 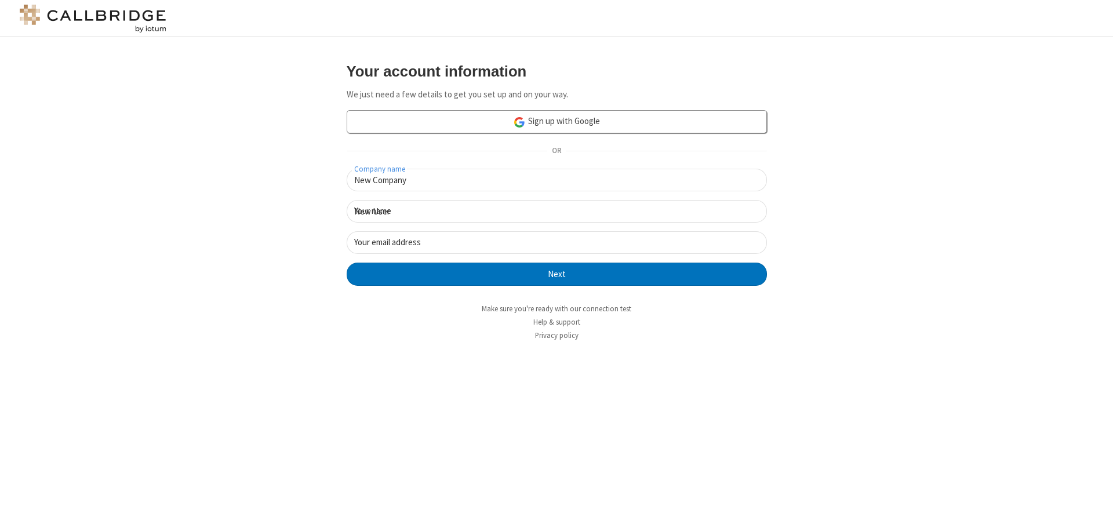 I want to click on p: We just need a few details to get you set up and on your way., so click(x=557, y=95).